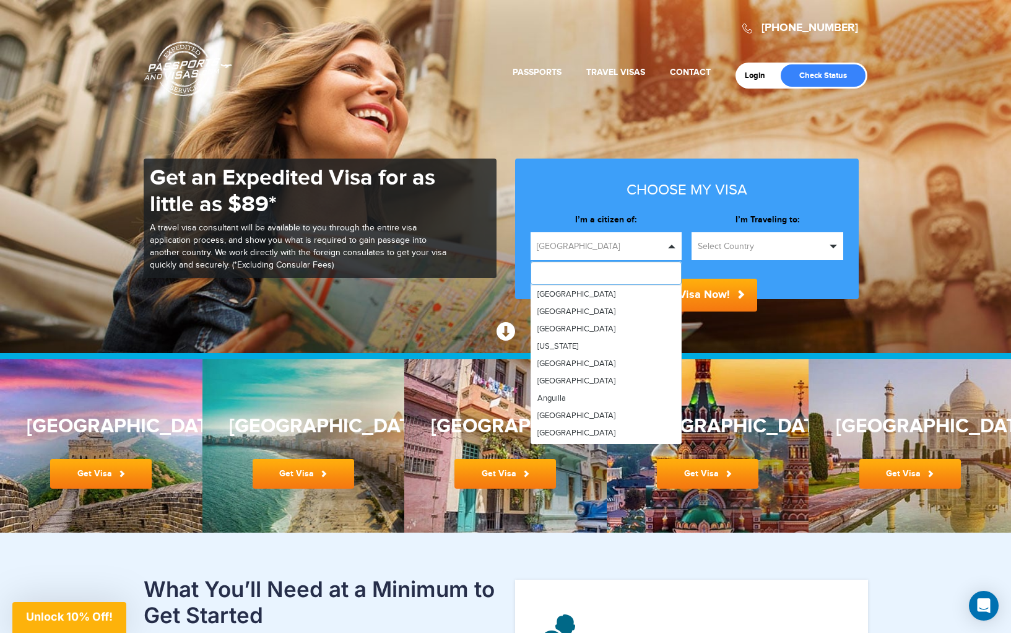  Describe the element at coordinates (615, 72) in the screenshot. I see `a: Travel Visas` at that location.